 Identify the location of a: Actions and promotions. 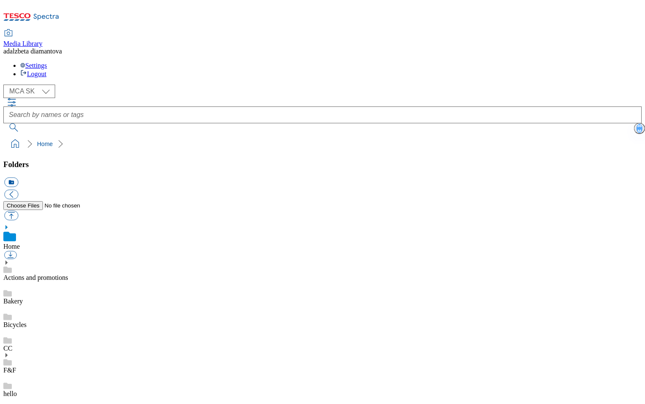
(36, 278).